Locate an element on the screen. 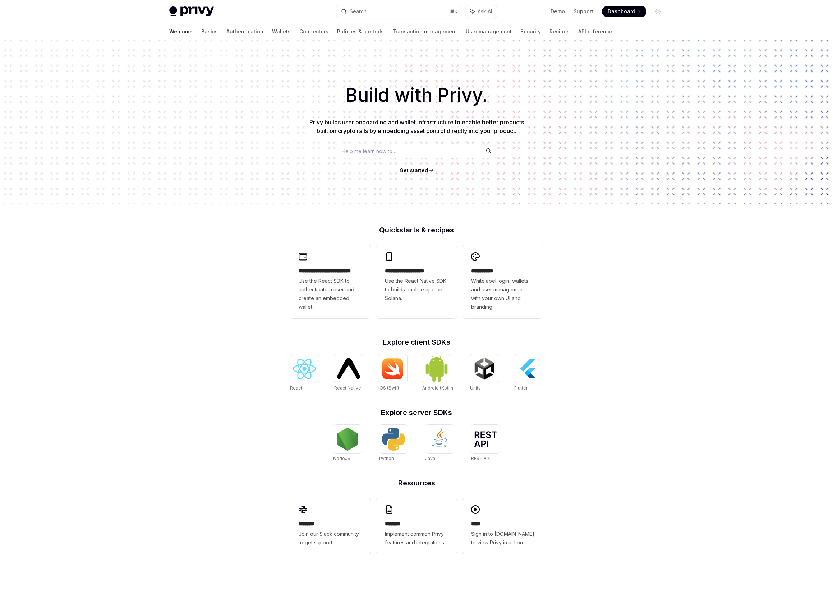 The image size is (833, 608). h2: Explore client SDKs is located at coordinates (416, 342).